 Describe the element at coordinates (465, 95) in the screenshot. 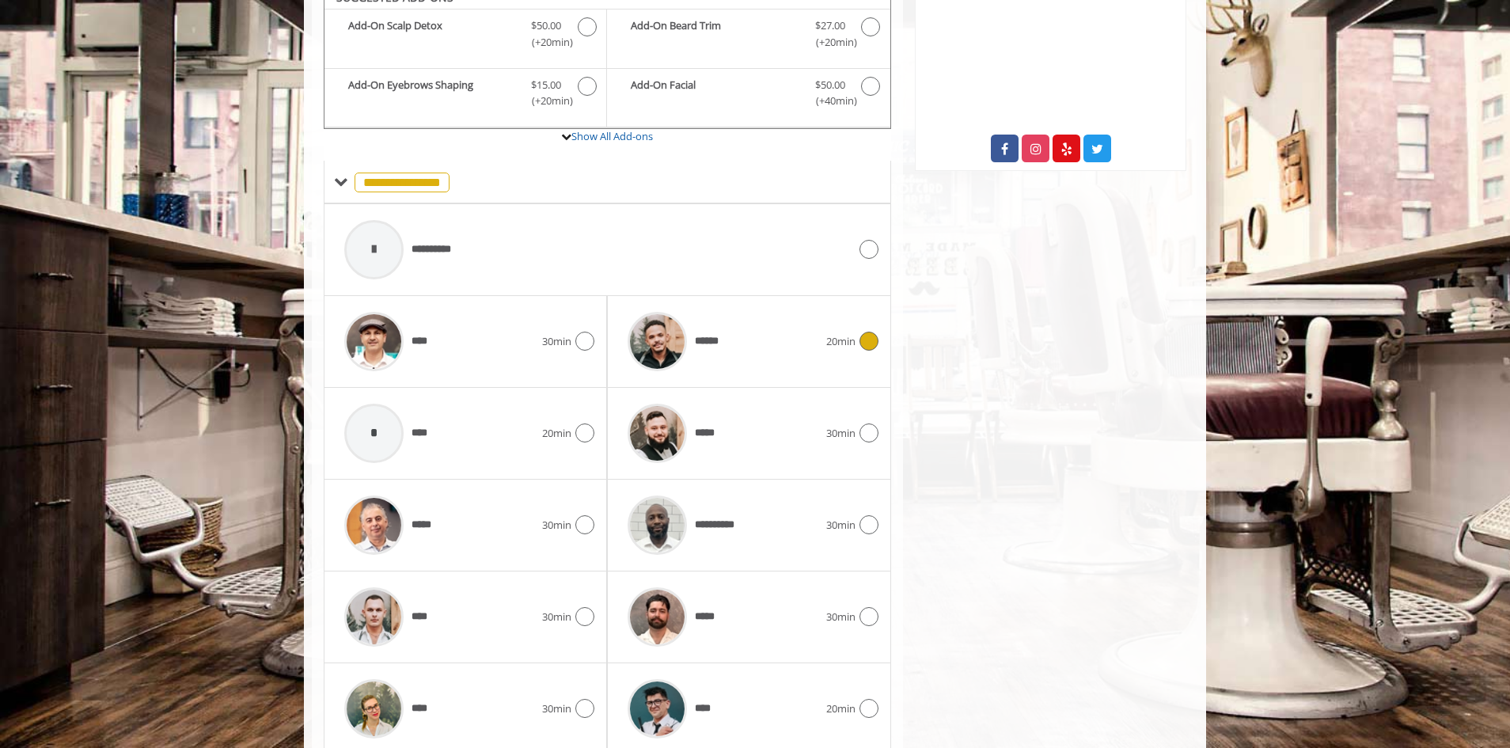

I see `label: Add-On Eyebrows Shaping` at that location.